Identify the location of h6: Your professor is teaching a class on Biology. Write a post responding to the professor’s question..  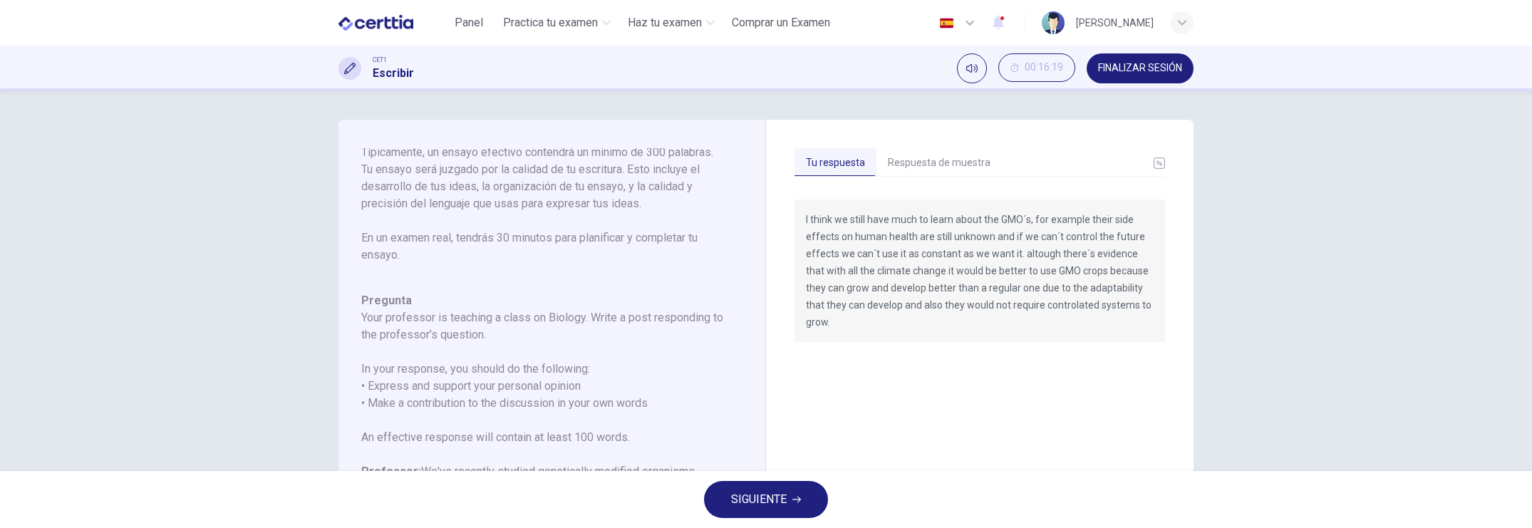
(543, 326).